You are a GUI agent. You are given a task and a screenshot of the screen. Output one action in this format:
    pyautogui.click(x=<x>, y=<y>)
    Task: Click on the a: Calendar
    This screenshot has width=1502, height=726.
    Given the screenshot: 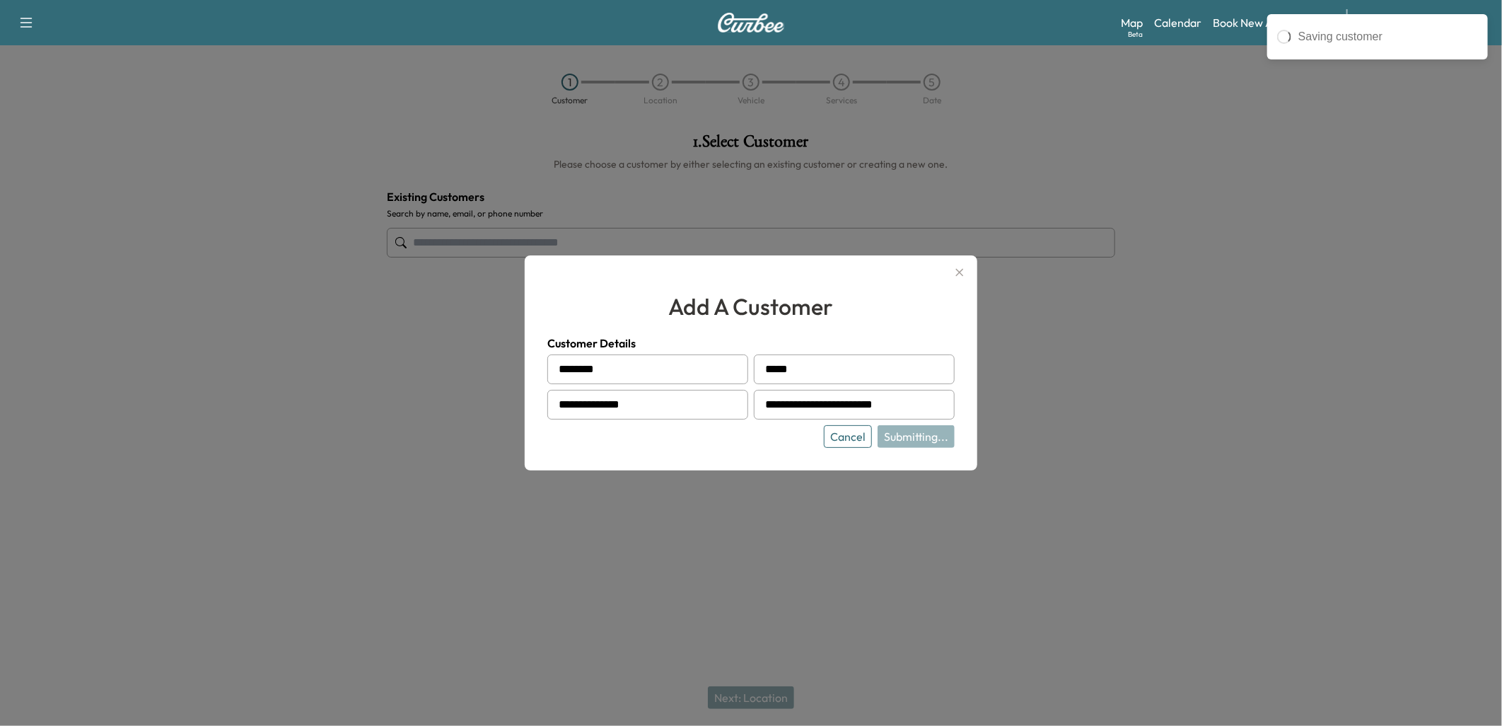 What is the action you would take?
    pyautogui.click(x=1178, y=23)
    